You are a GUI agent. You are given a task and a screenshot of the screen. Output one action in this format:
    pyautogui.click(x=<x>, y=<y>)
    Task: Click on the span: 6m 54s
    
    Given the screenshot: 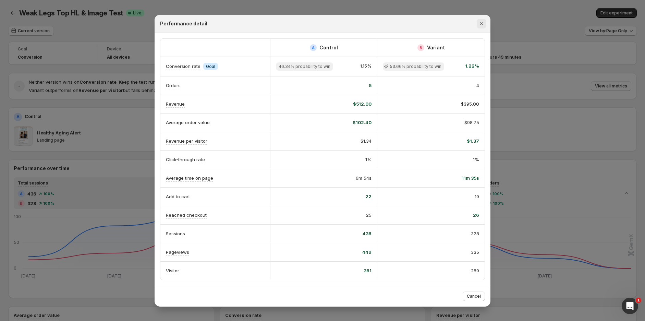 What is the action you would take?
    pyautogui.click(x=363, y=178)
    